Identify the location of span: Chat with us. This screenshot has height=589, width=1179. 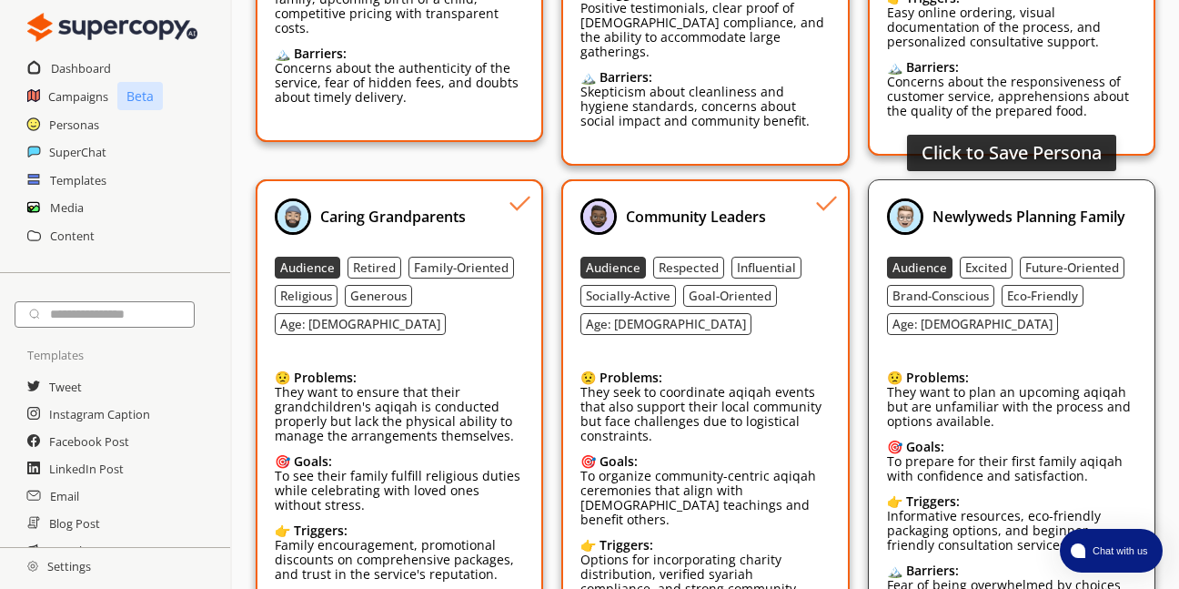
(1118, 550).